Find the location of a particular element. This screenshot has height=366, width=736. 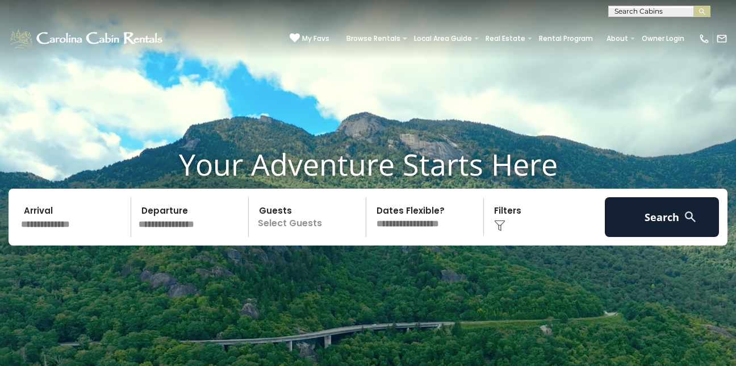

img: White-1-1-2.png is located at coordinates (87, 39).